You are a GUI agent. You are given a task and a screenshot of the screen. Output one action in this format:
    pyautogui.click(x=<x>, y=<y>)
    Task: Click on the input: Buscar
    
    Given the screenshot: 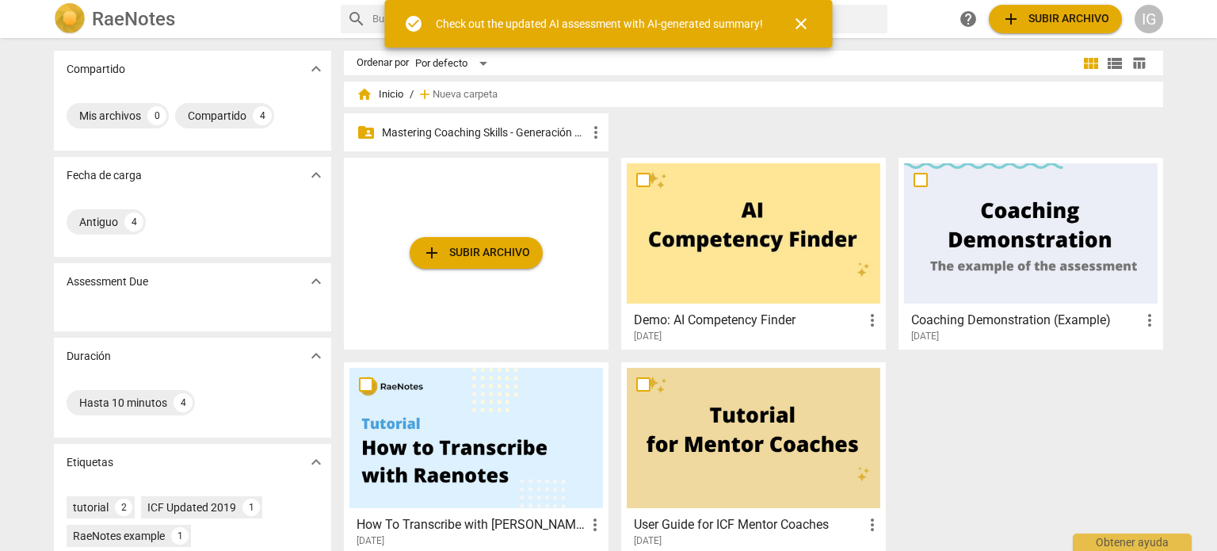 What is the action you would take?
    pyautogui.click(x=627, y=19)
    